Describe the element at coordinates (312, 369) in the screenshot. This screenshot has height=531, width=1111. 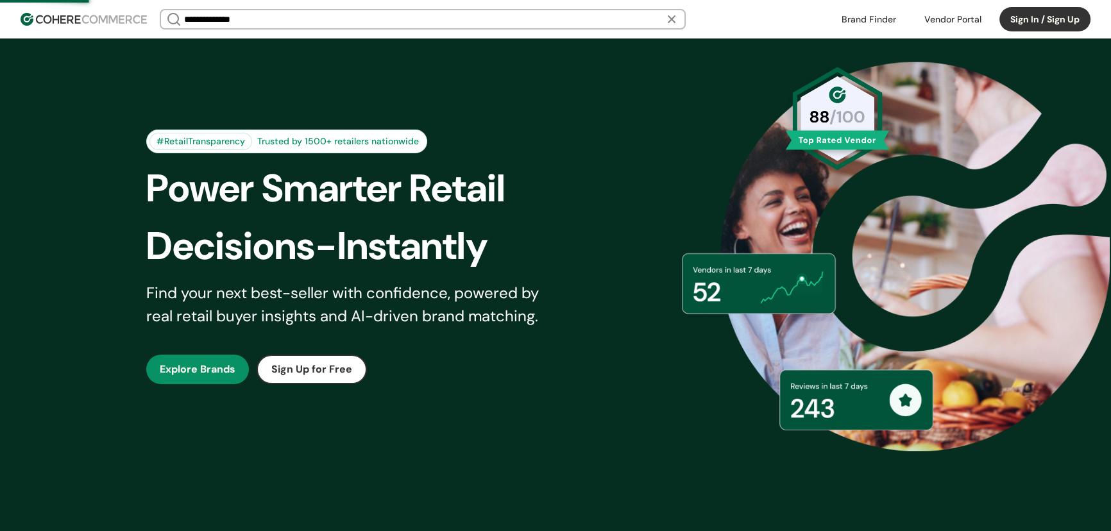
I see `button: Sign Up for Free` at that location.